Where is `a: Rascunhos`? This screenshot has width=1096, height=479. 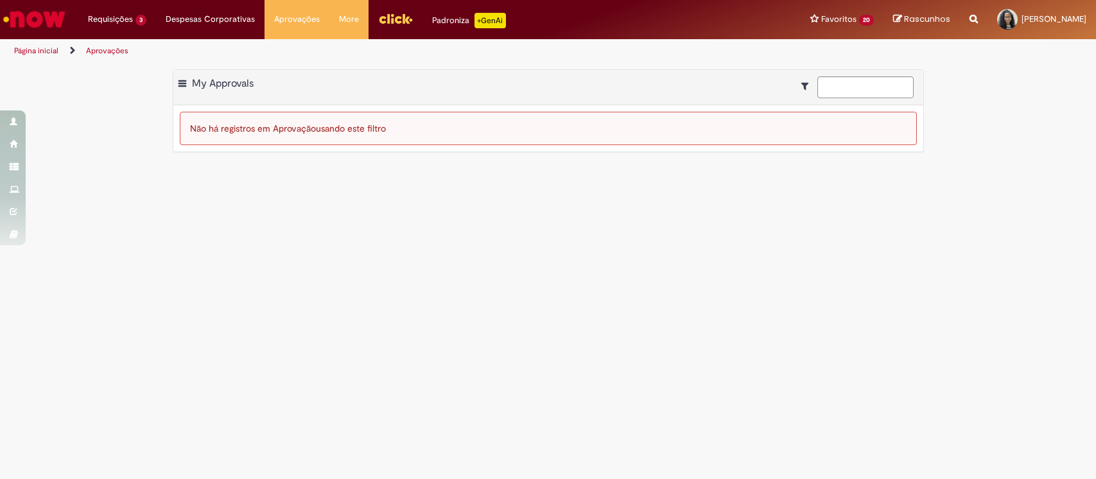 a: Rascunhos is located at coordinates (921, 19).